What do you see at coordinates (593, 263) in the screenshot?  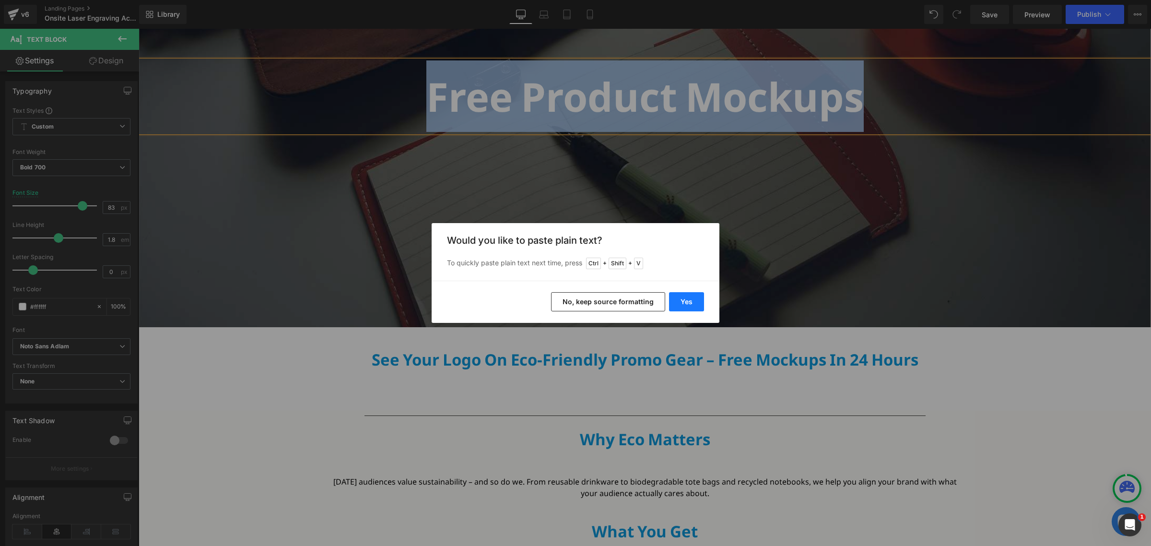 I see `span: Ctrl` at bounding box center [593, 263].